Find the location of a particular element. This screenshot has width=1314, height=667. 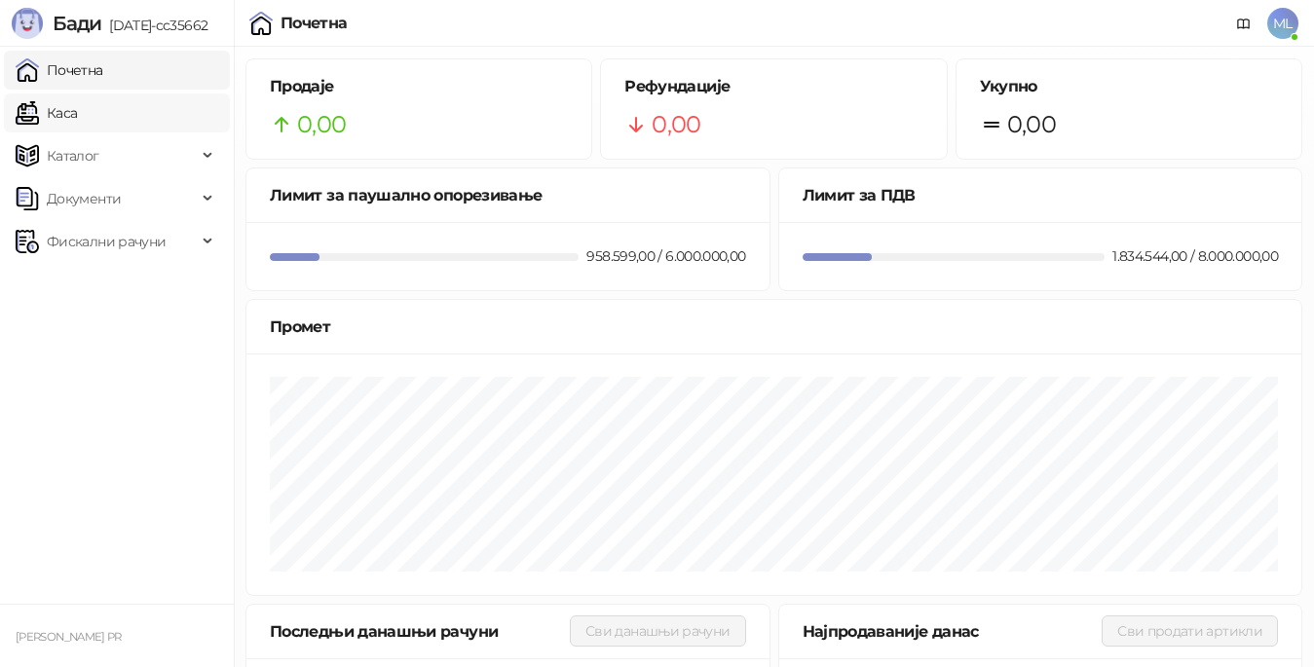

div: 958.599,00 / 6.000.000,00 is located at coordinates (665, 256).